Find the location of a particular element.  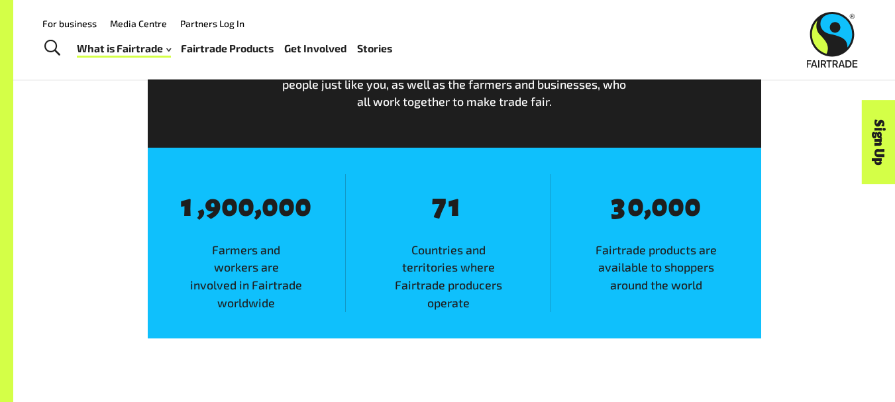

span: 3 is located at coordinates (619, 207).